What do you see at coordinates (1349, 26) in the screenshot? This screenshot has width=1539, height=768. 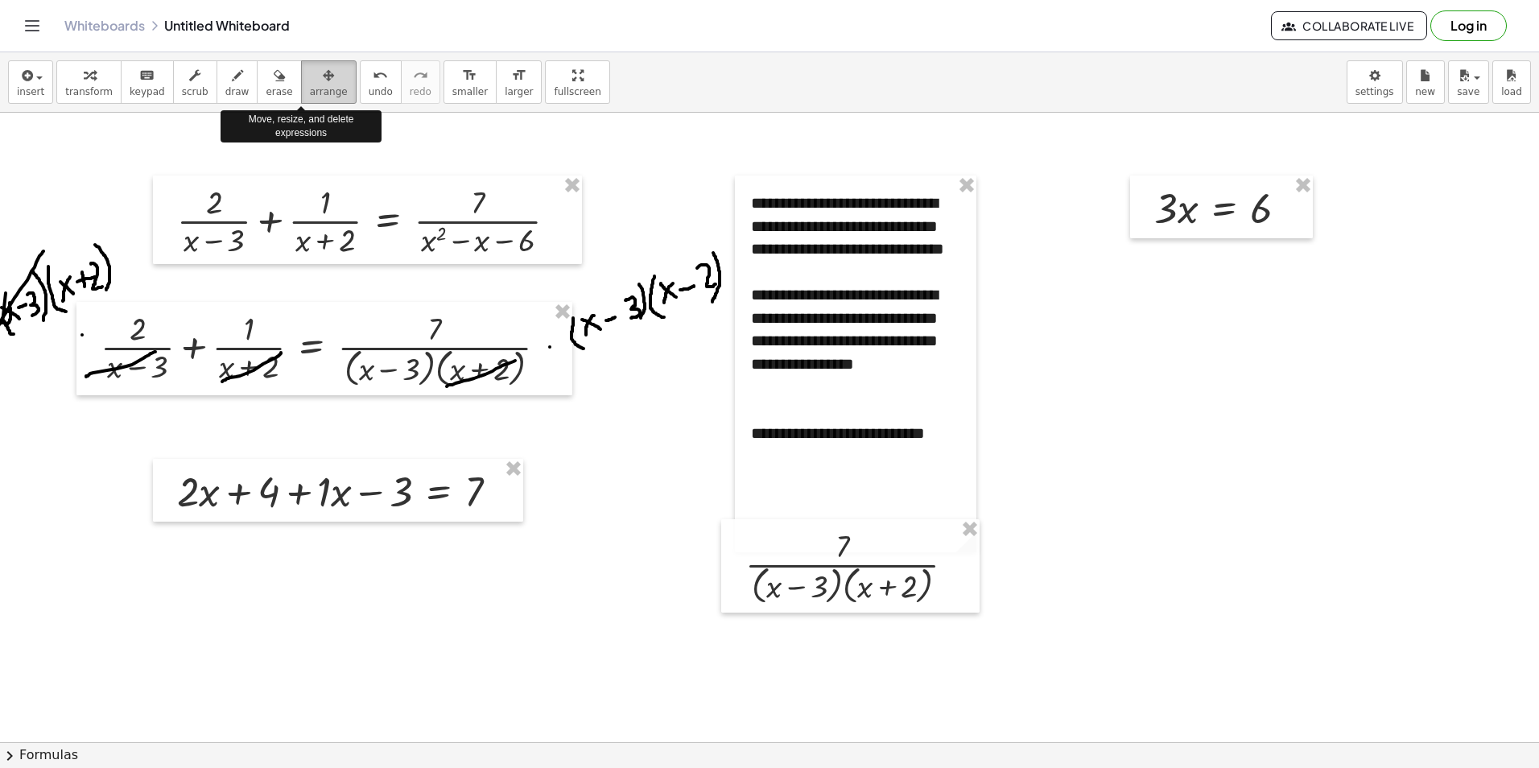 I see `button: Collaborate Live` at bounding box center [1349, 26].